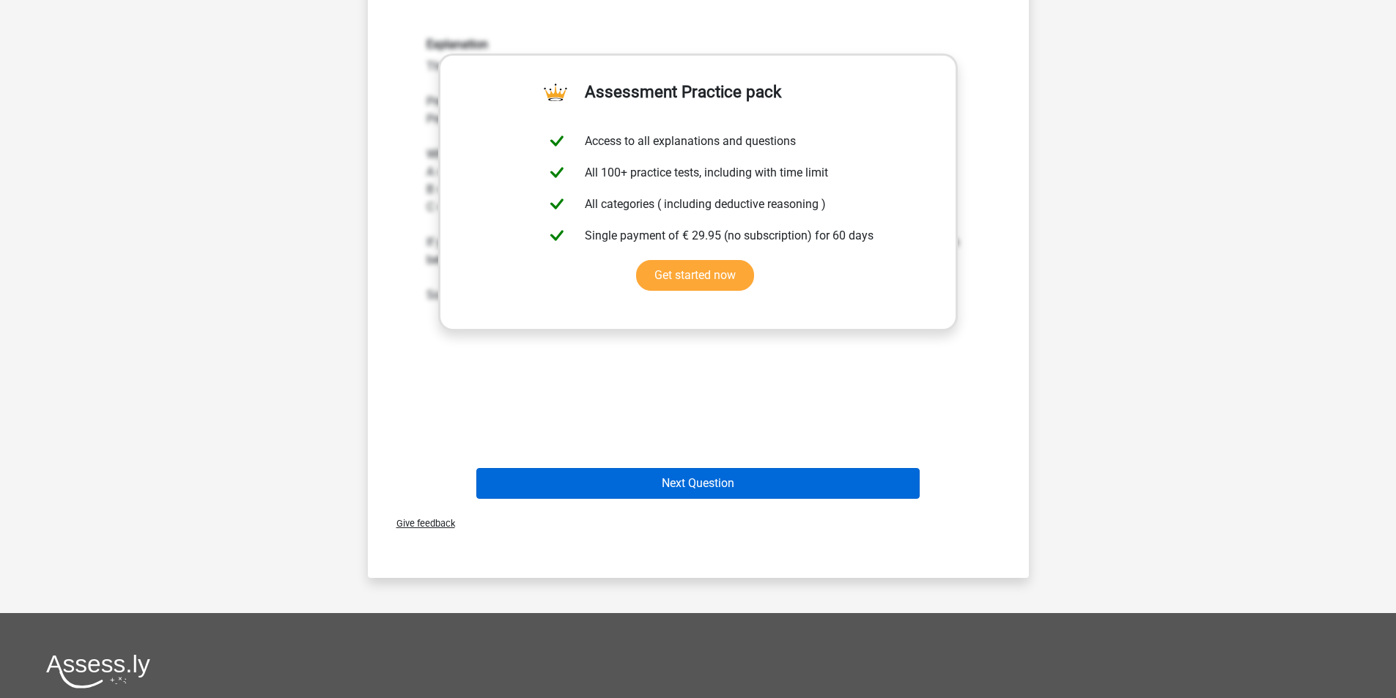 The width and height of the screenshot is (1396, 698). What do you see at coordinates (698, 170) in the screenshot?
I see `div: The premises can be displayed as follows: Premise1: All A are B Premise 2: Some C are A Where: A ...` at bounding box center [698, 170].